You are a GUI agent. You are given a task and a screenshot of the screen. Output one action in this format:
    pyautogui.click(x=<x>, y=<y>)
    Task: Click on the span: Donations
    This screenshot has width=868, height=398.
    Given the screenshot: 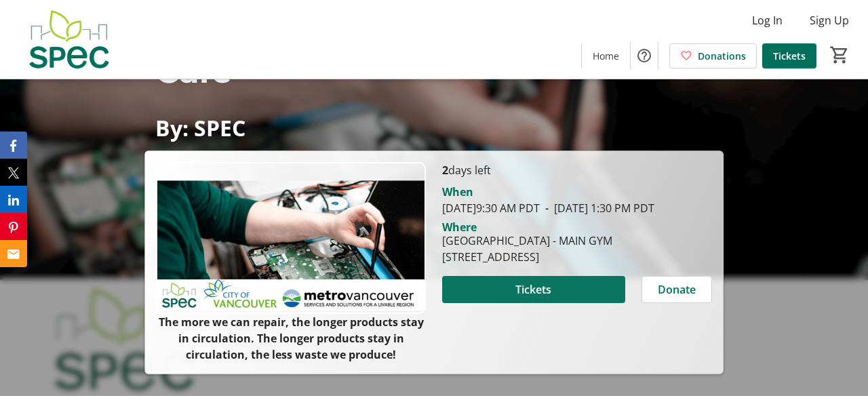 What is the action you would take?
    pyautogui.click(x=721, y=56)
    